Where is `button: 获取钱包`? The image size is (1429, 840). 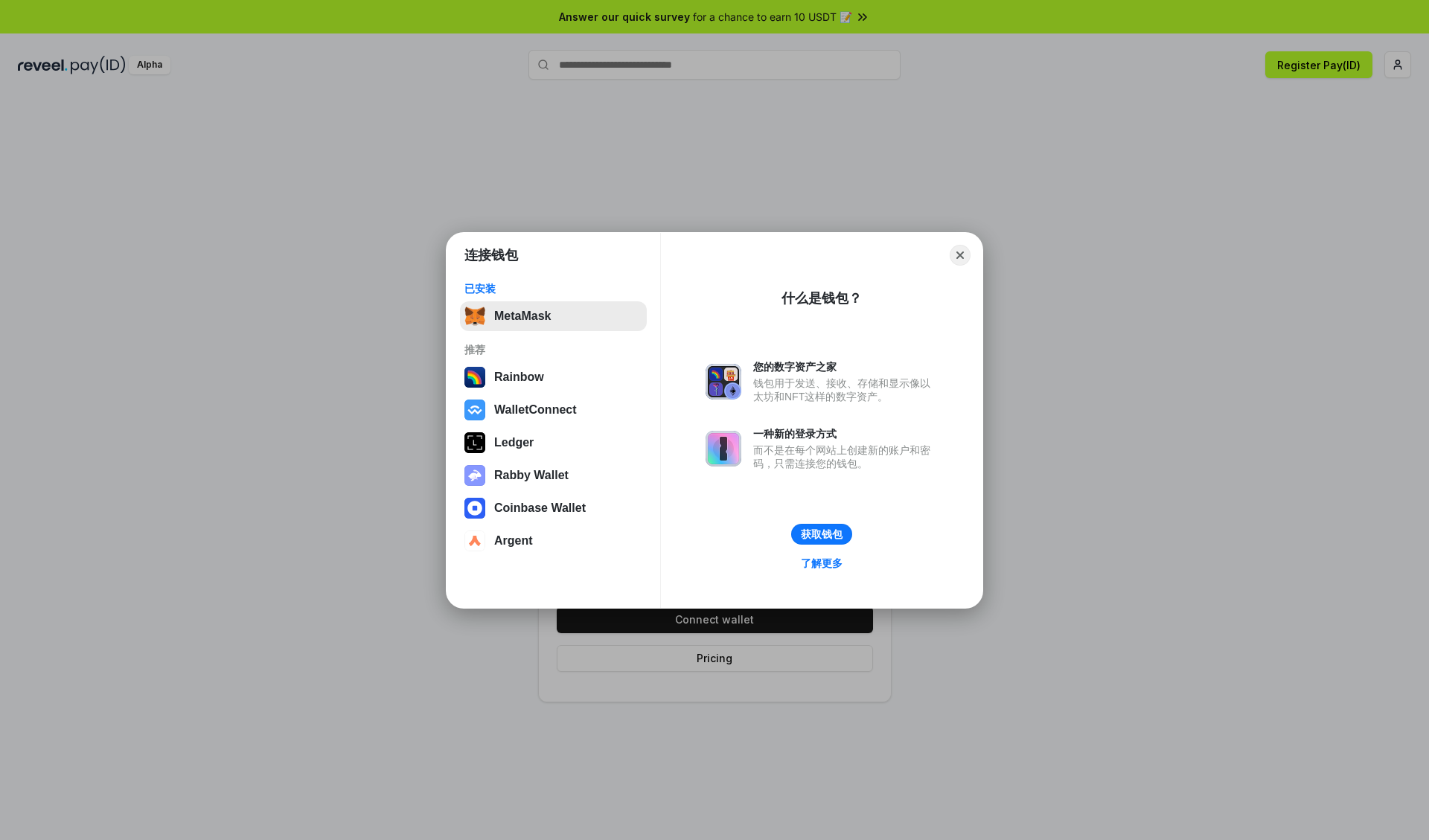 button: 获取钱包 is located at coordinates (822, 535).